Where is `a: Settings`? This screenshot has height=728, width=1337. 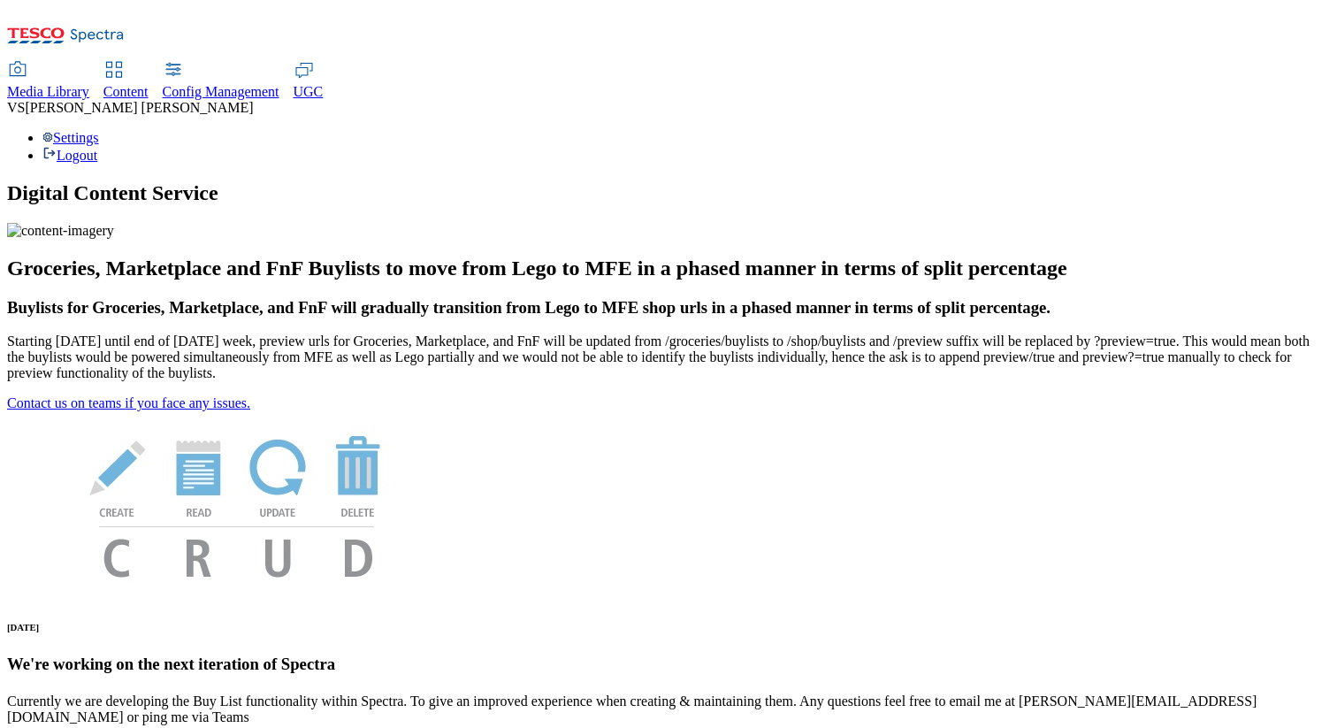
a: Settings is located at coordinates (71, 137).